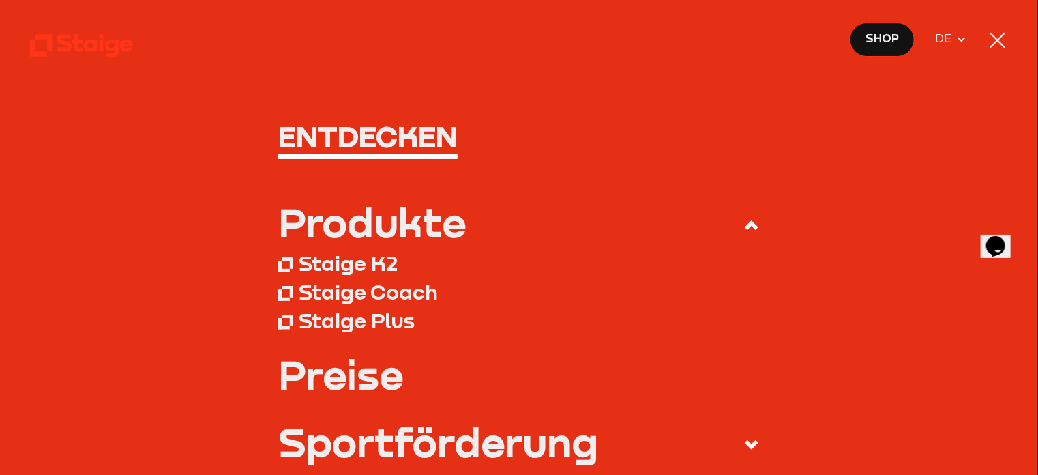 The width and height of the screenshot is (1038, 475). What do you see at coordinates (518, 374) in the screenshot?
I see `a: Preise` at bounding box center [518, 374].